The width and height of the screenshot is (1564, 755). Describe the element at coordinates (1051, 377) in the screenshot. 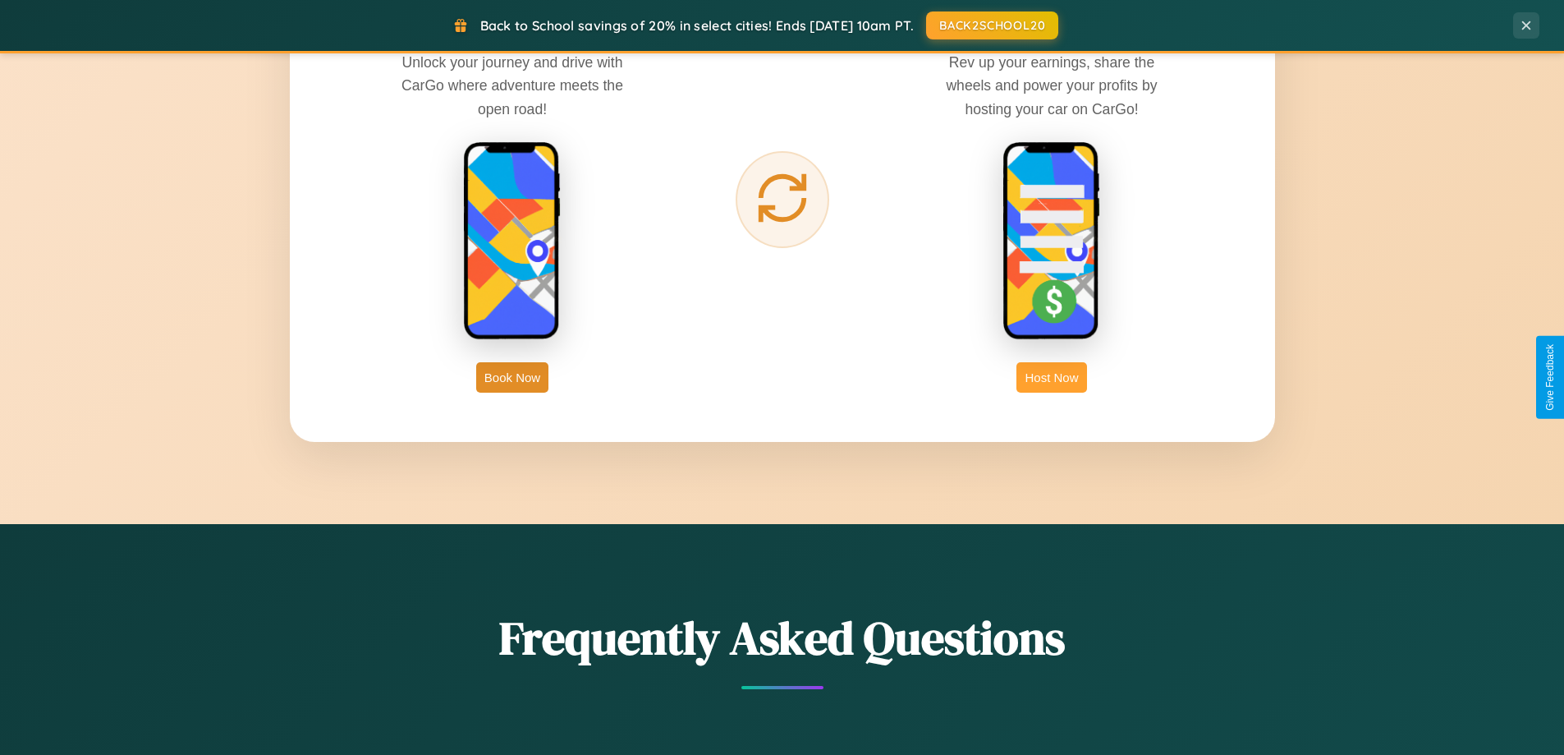

I see `button: Host Now` at that location.